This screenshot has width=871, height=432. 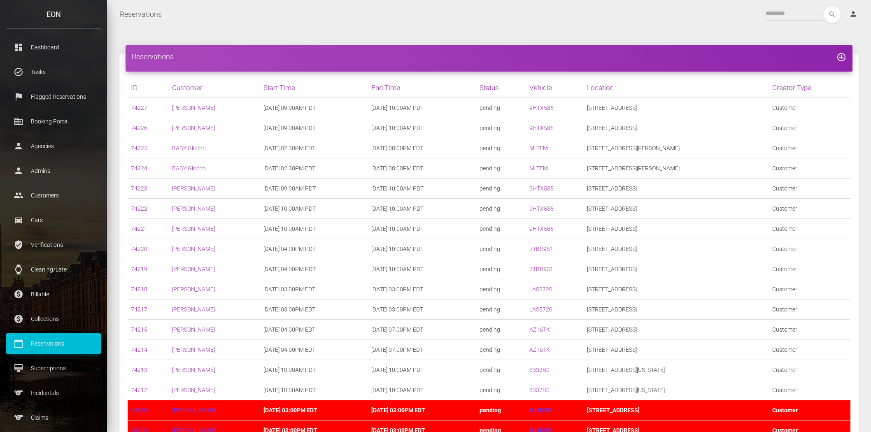 What do you see at coordinates (853, 14) in the screenshot?
I see `a: person` at bounding box center [853, 14].